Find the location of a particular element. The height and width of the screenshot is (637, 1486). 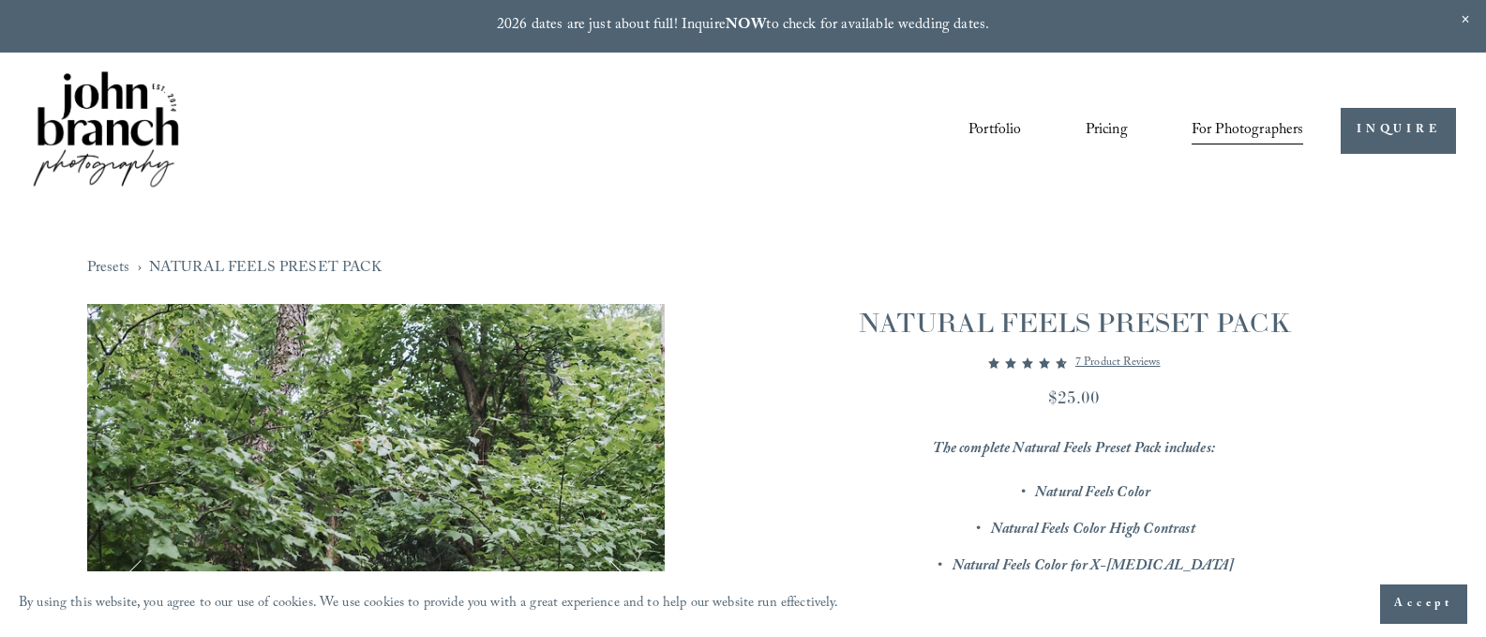

p: 7 product reviews is located at coordinates (1117, 363).